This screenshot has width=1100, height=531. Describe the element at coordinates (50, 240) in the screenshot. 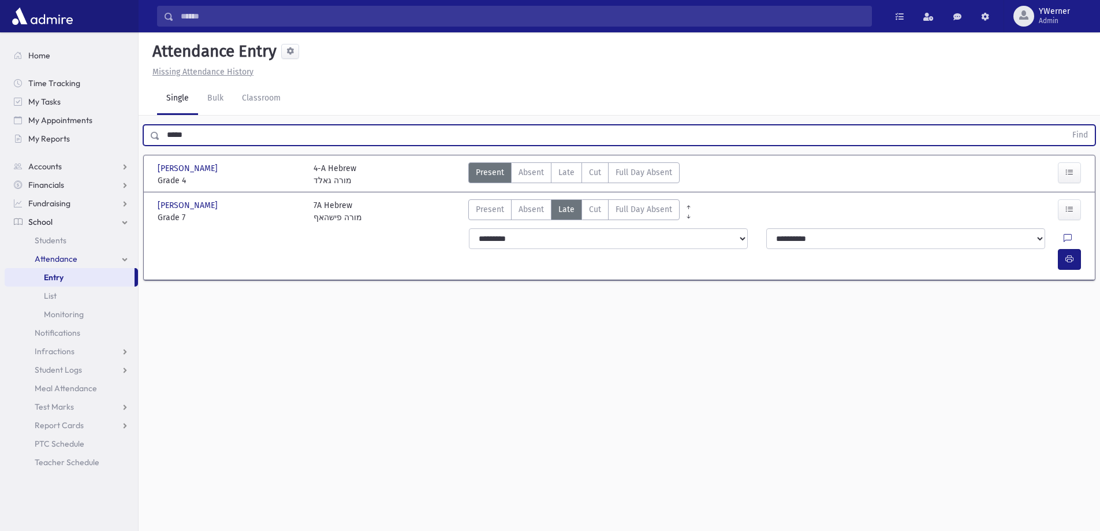

I see `span: Students` at that location.